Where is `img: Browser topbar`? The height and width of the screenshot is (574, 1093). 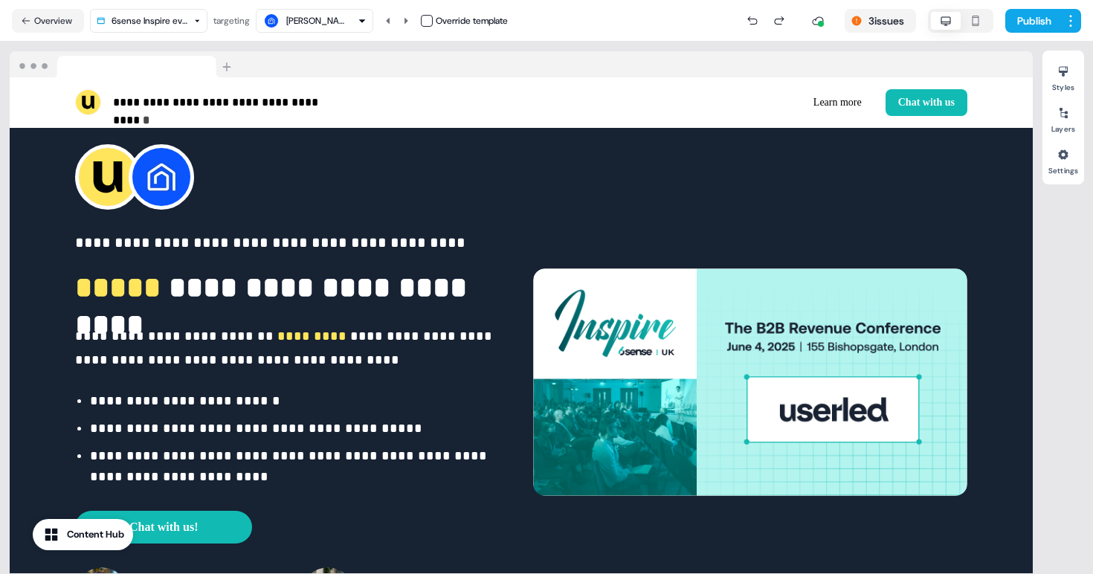
img: Browser topbar is located at coordinates (123, 65).